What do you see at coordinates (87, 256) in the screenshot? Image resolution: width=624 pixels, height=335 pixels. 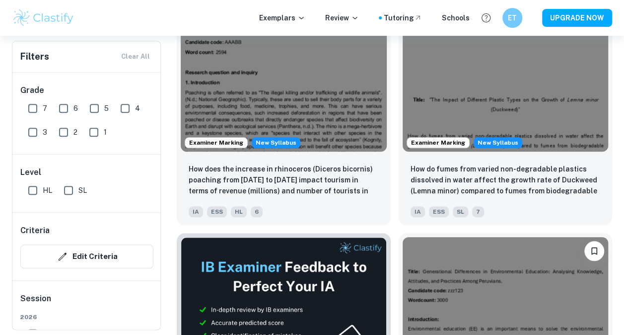 I see `button: Edit Criteria` at bounding box center [87, 256].